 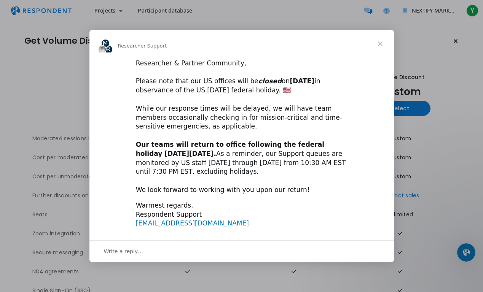 What do you see at coordinates (142, 46) in the screenshot?
I see `span: Researcher Support` at bounding box center [142, 46].